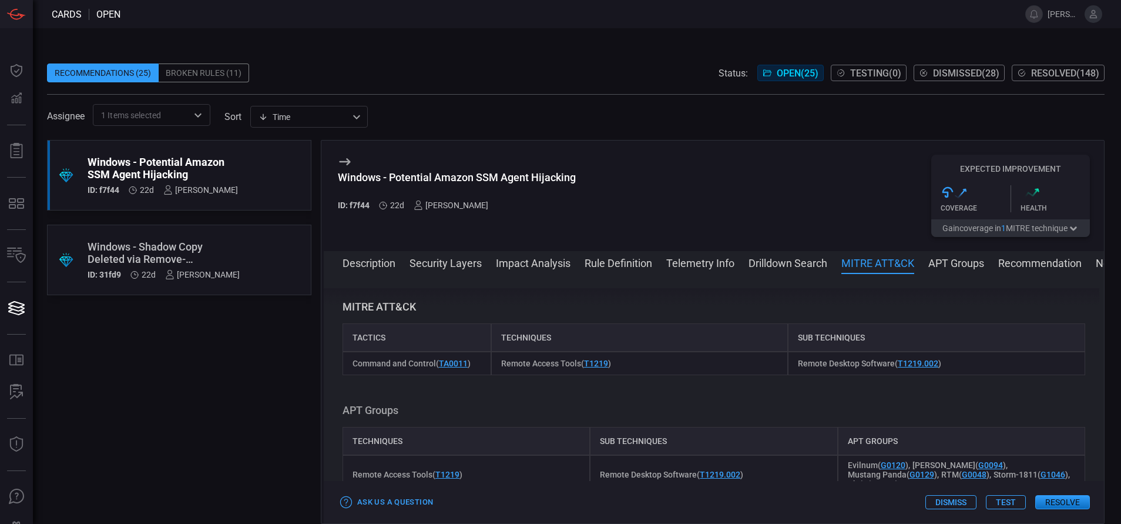  I want to click on button: Description, so click(369, 262).